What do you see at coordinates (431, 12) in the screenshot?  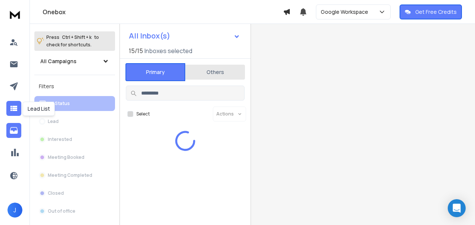 I see `button: Get Free Credits` at bounding box center [431, 12].